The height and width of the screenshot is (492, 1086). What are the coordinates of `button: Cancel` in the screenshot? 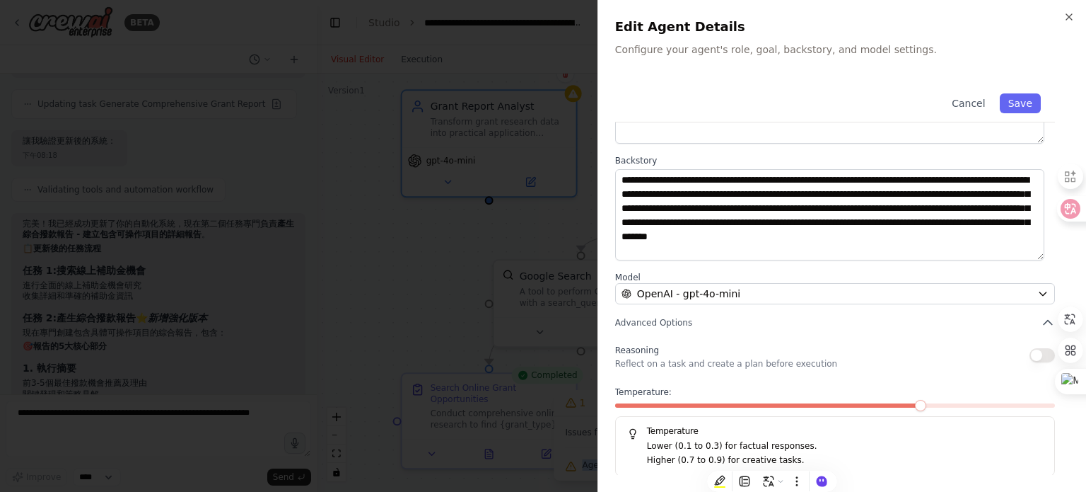 It's located at (968, 103).